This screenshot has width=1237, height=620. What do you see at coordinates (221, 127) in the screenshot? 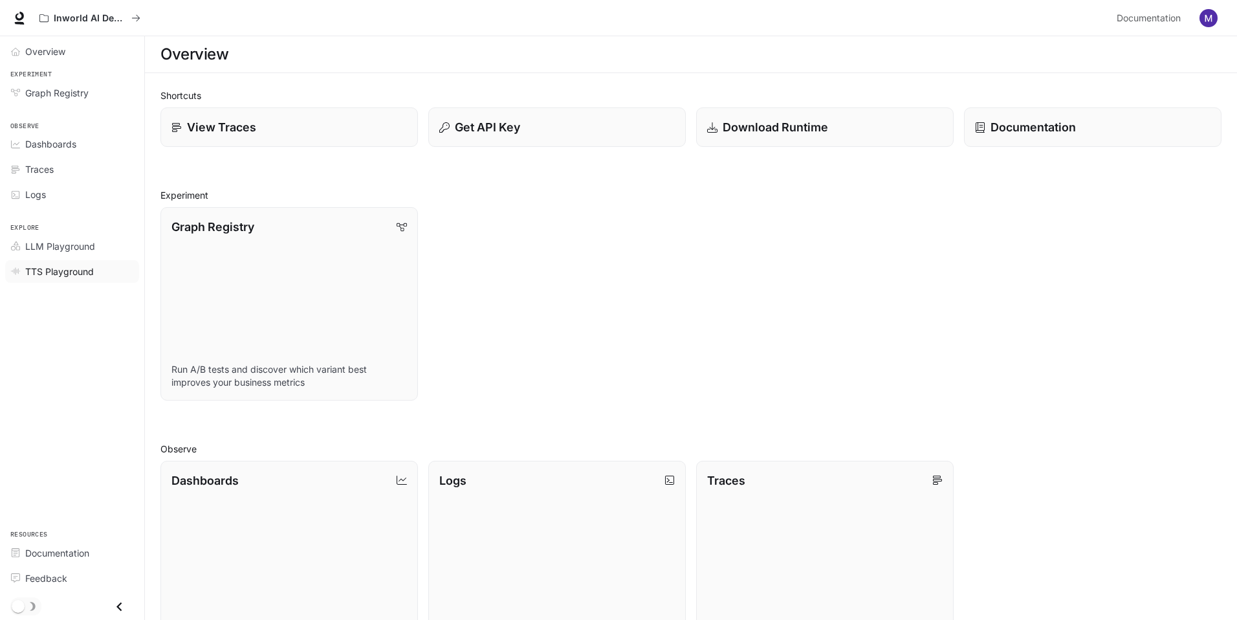
I see `p: View Traces` at bounding box center [221, 127].